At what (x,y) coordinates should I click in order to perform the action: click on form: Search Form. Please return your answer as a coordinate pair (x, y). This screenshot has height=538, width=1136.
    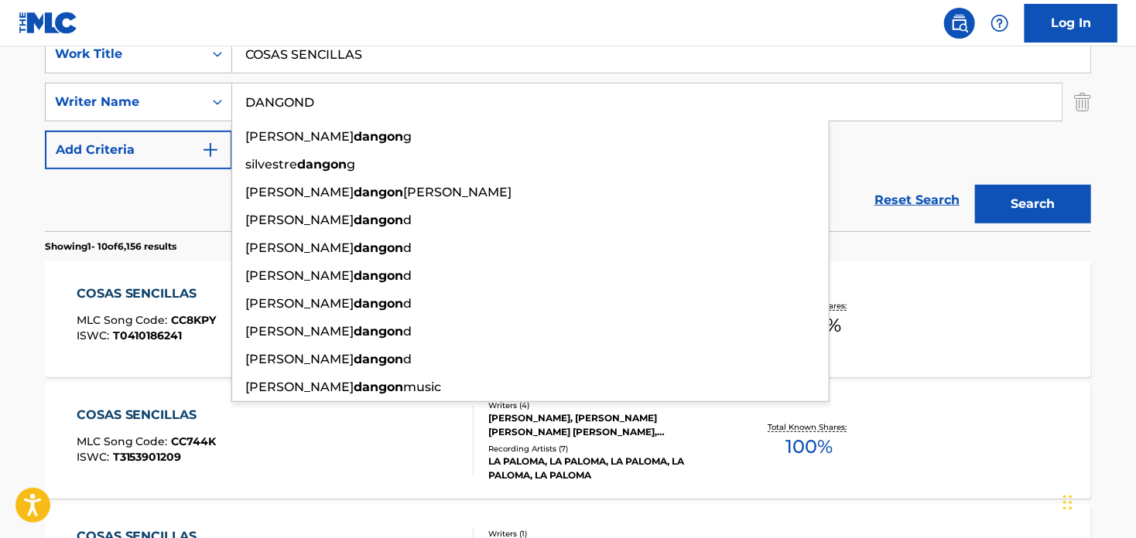
    Looking at the image, I should click on (568, 133).